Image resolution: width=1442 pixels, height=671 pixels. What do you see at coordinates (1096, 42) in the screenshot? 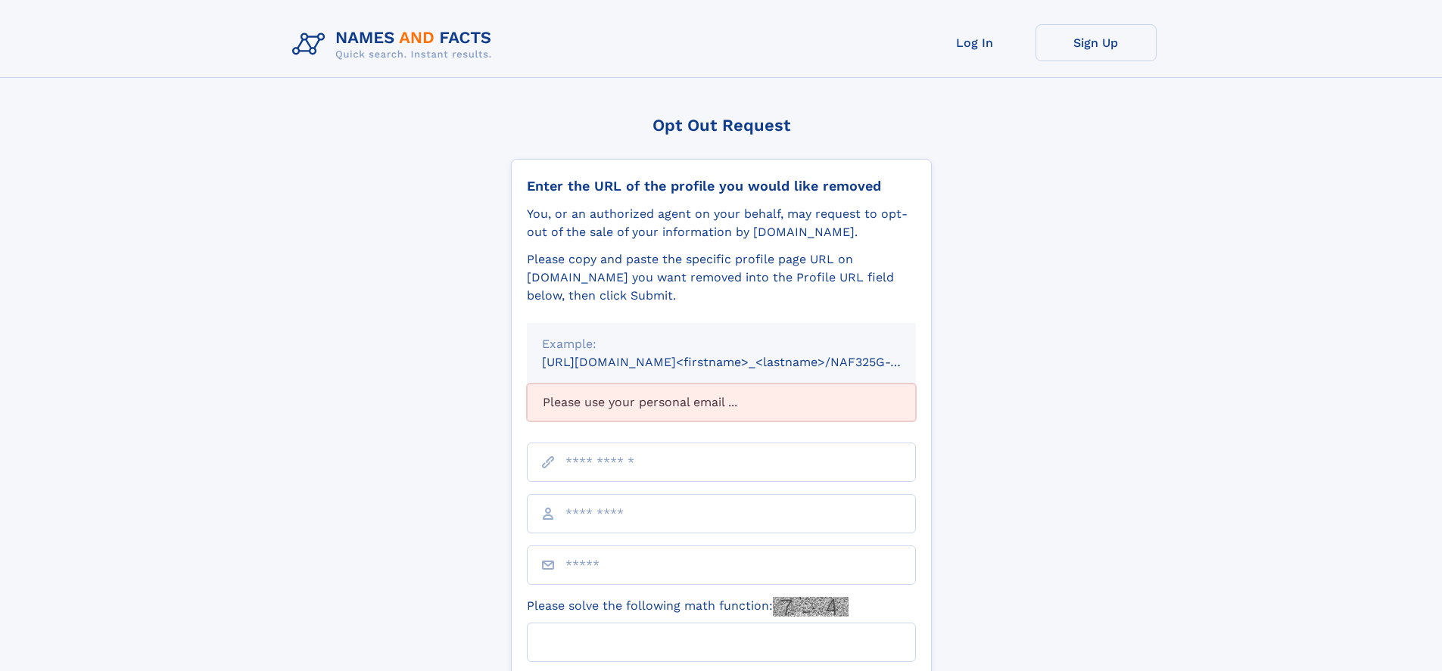
I see `a: Sign Up` at bounding box center [1096, 42].